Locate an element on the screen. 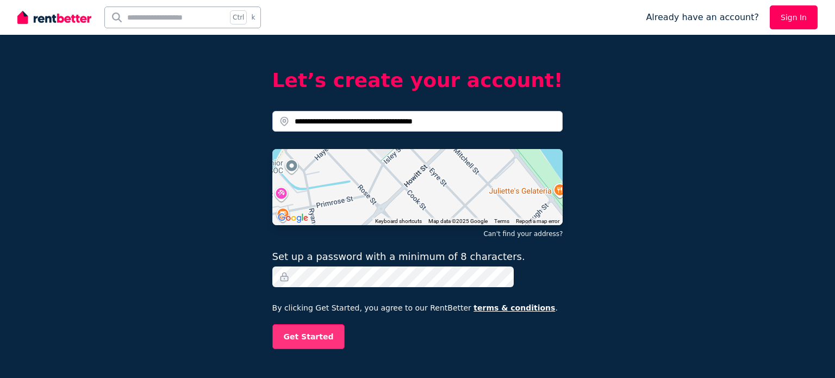 This screenshot has height=378, width=835. a: terms & conditions is located at coordinates (514, 308).